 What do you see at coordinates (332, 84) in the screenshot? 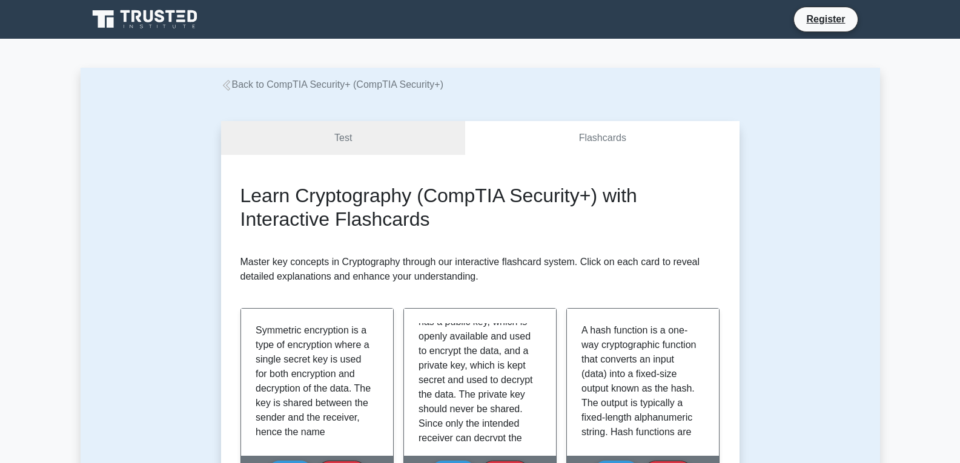
I see `a: Back to CompTIA Security+ (CompTIA Security+)` at bounding box center [332, 84].